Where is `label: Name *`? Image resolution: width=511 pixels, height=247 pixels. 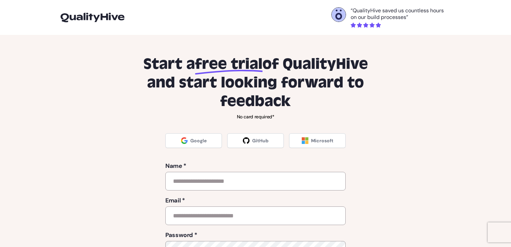 label: Name * is located at coordinates (256, 166).